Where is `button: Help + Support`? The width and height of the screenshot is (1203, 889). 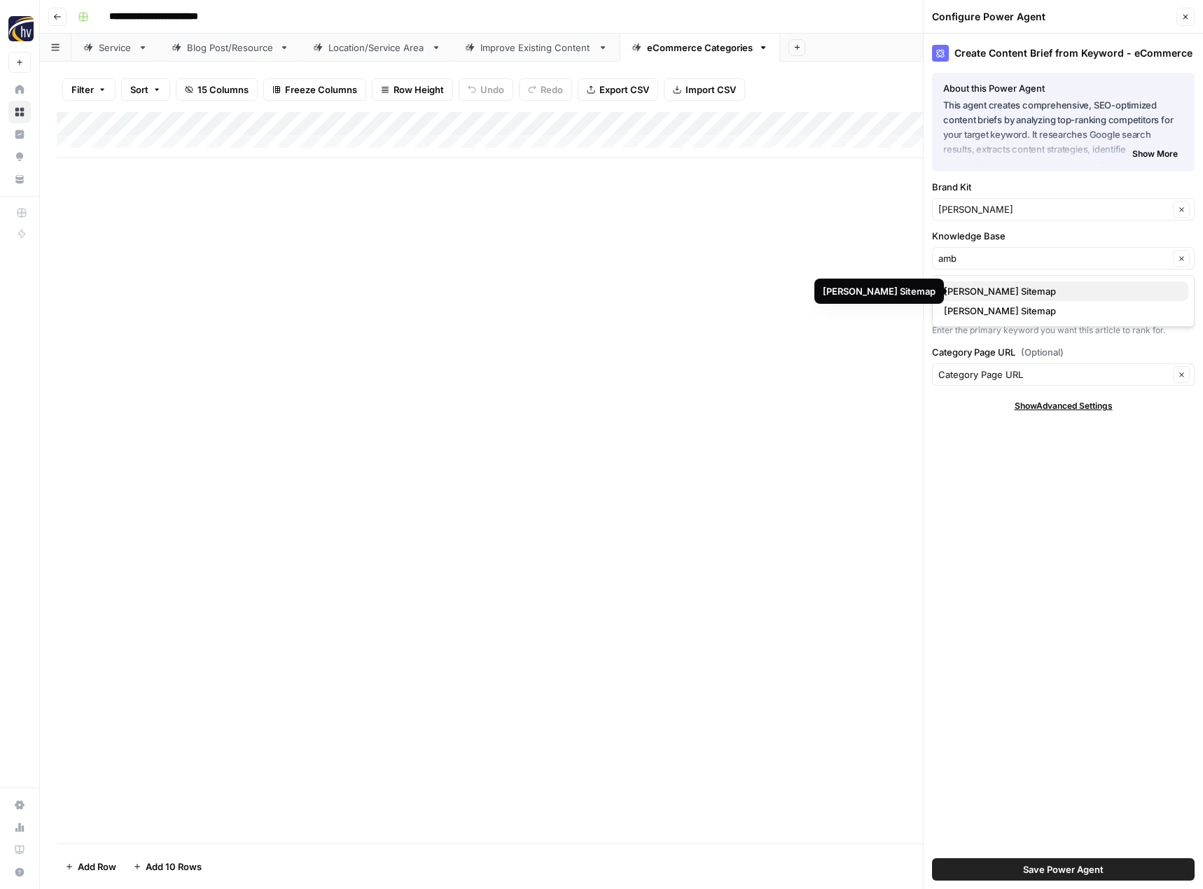
button: Help + Support is located at coordinates (20, 872).